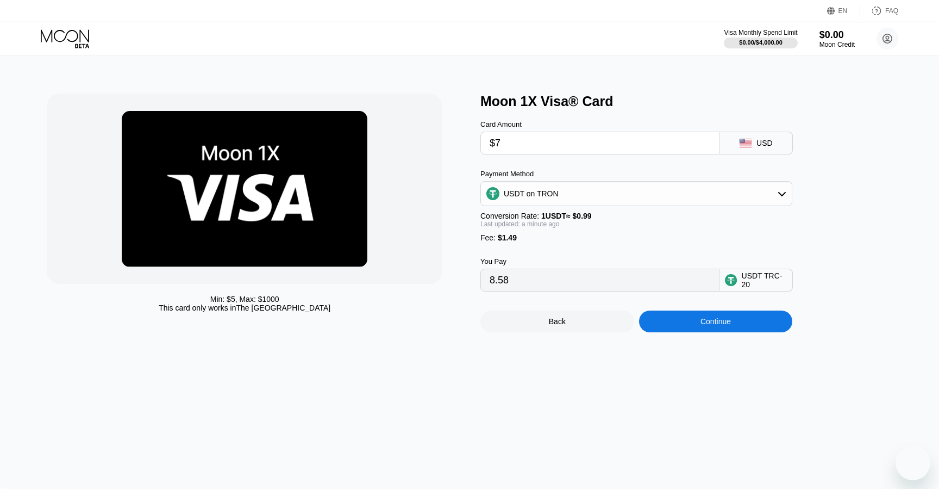 The width and height of the screenshot is (939, 489). What do you see at coordinates (600, 143) in the screenshot?
I see `input: $0.00` at bounding box center [600, 143].